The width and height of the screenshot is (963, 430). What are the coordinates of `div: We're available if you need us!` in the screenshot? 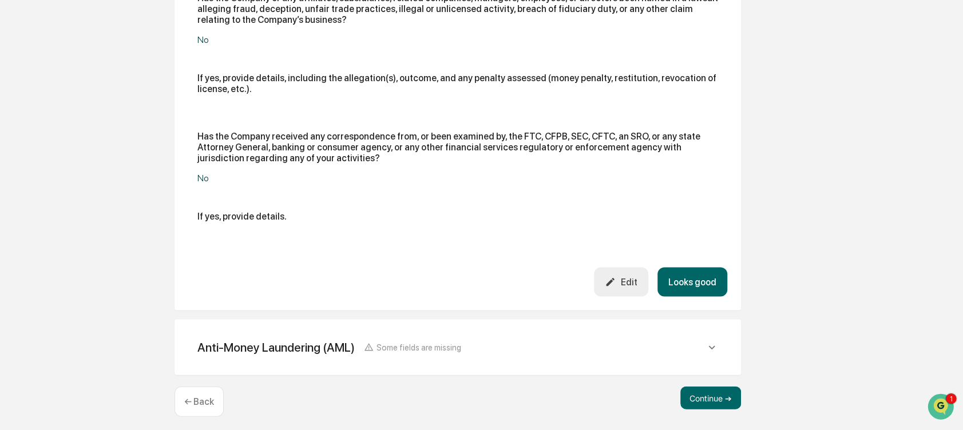 It's located at (104, 104).